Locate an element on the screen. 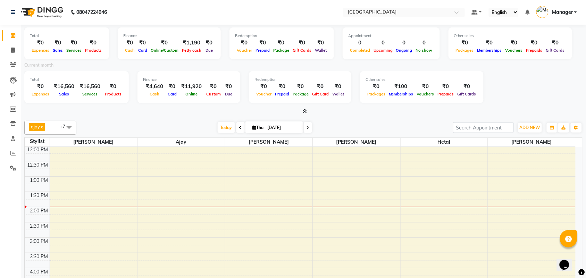  button: ADD NEW is located at coordinates (530, 128).